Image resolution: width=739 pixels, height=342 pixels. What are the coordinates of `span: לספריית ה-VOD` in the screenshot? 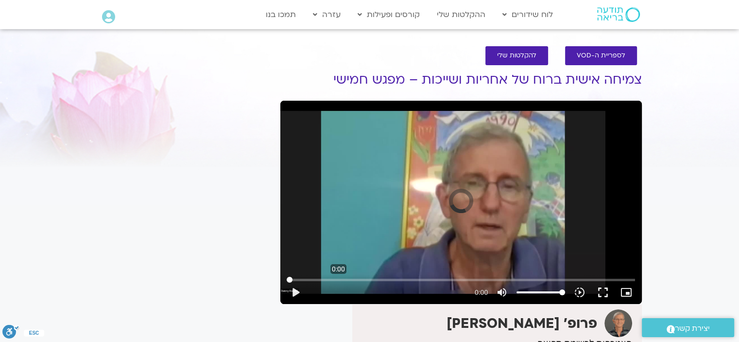 It's located at (601, 55).